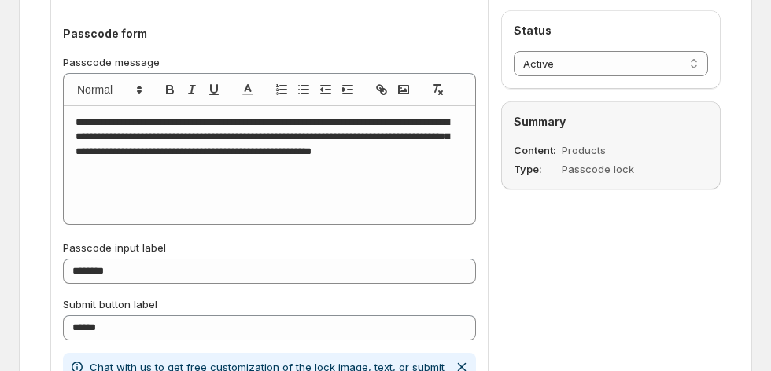  Describe the element at coordinates (536, 150) in the screenshot. I see `dt: Content :` at that location.